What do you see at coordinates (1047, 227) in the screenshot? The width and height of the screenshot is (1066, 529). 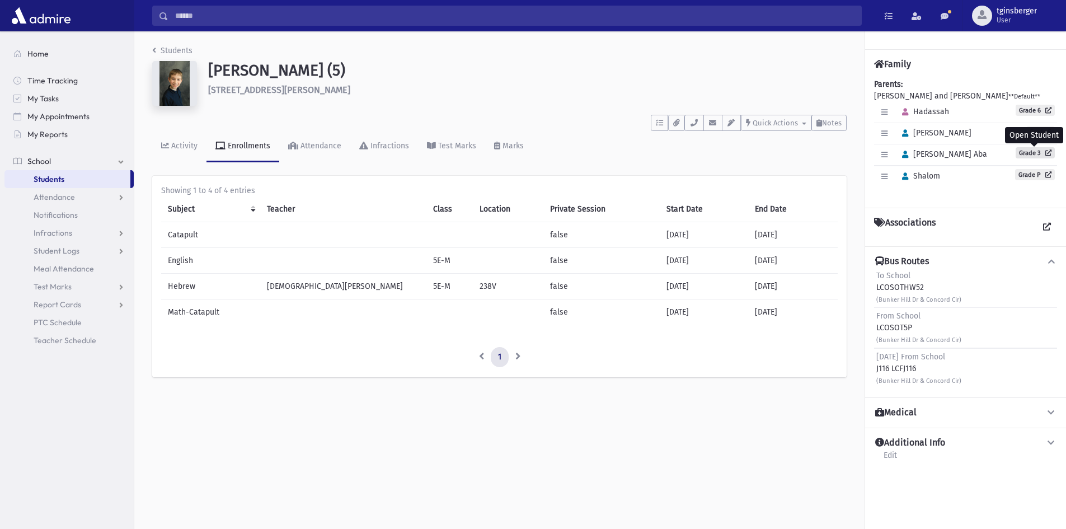 I see `a: View all Associations` at bounding box center [1047, 227].